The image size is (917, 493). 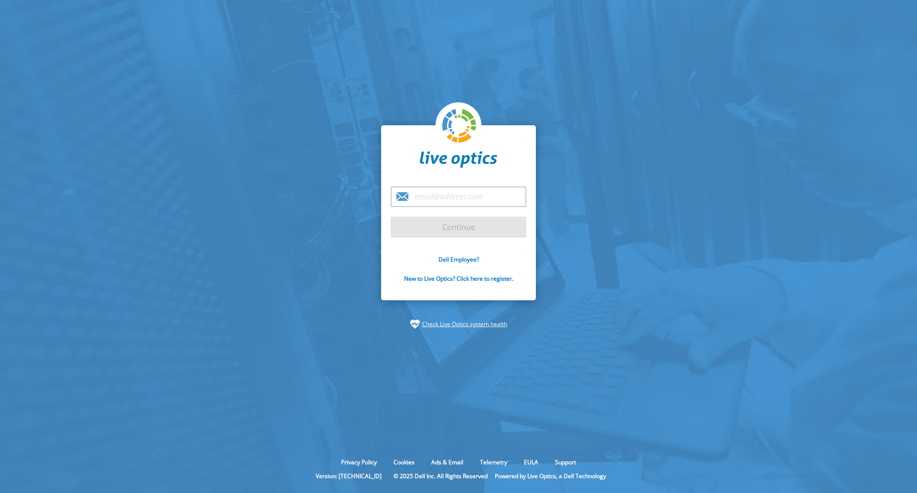 I want to click on a: Check Live Optics system health, so click(x=465, y=324).